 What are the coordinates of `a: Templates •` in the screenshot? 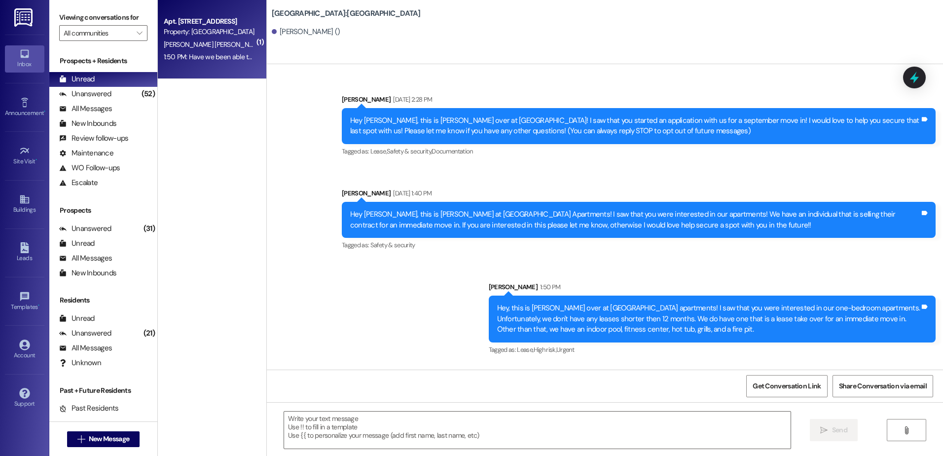 It's located at (25, 301).